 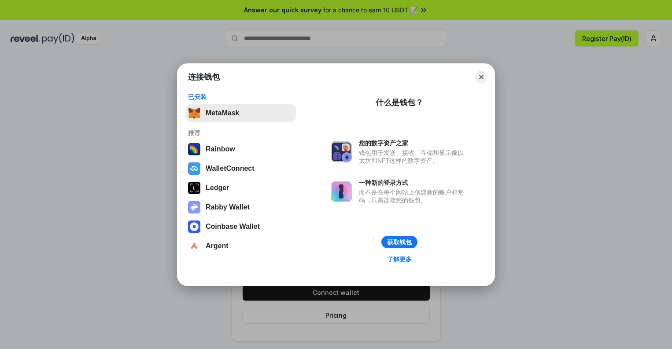 I want to click on button: Ledger, so click(x=240, y=188).